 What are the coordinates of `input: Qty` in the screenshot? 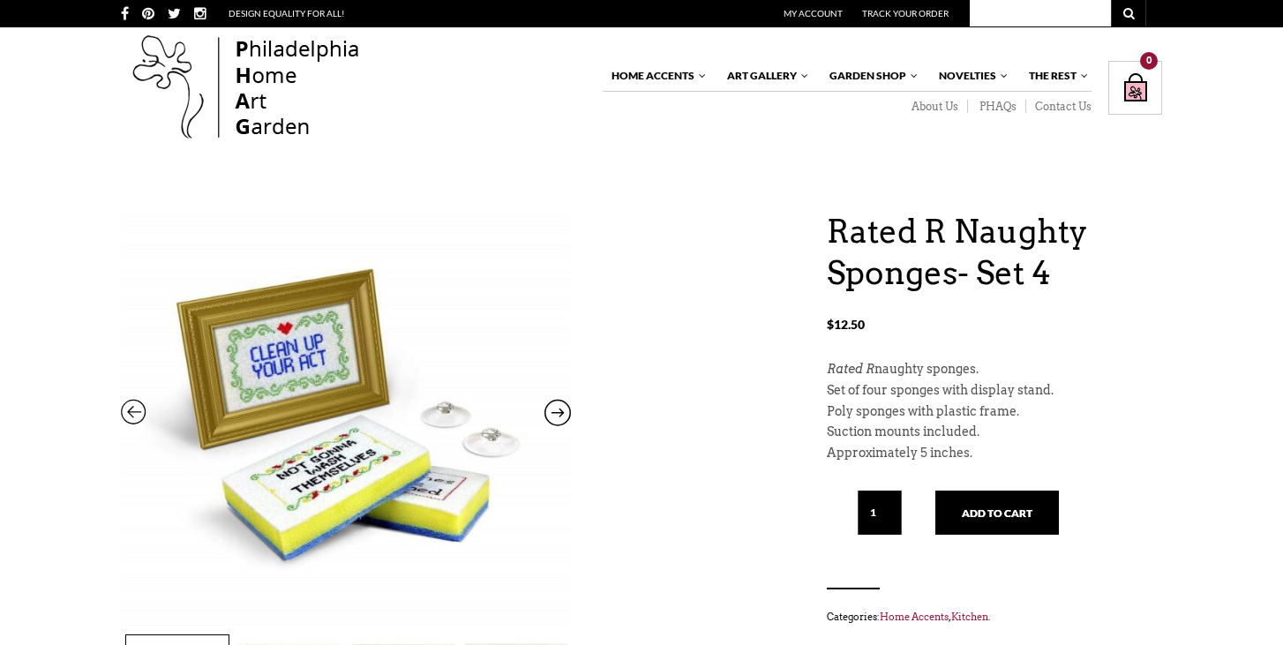 It's located at (880, 513).